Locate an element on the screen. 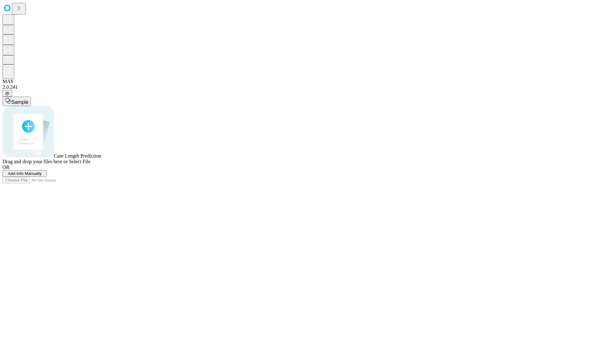 Image resolution: width=607 pixels, height=341 pixels. span: OR is located at coordinates (6, 167).